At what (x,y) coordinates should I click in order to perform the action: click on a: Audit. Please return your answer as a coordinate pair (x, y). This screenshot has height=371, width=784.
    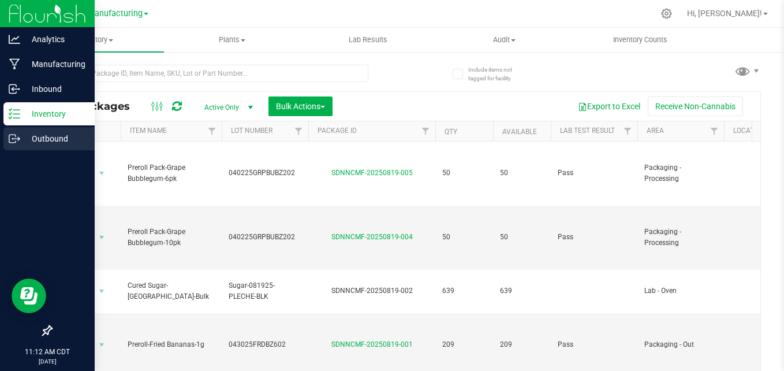
    Looking at the image, I should click on (504, 40).